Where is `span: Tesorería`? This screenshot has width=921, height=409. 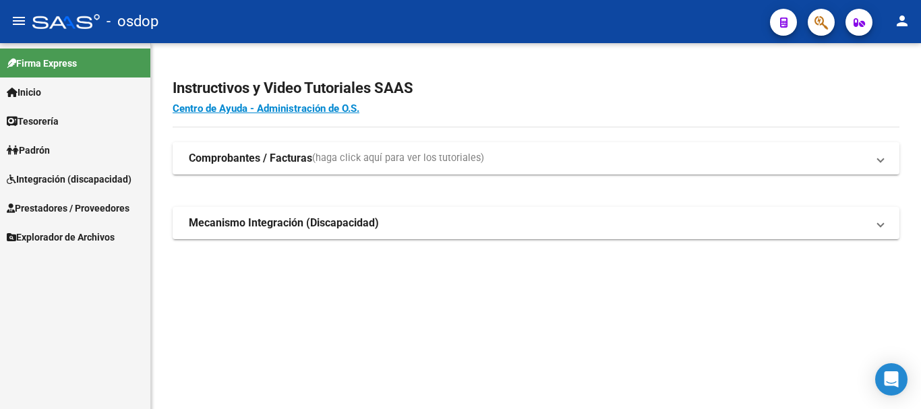
span: Tesorería is located at coordinates (32, 121).